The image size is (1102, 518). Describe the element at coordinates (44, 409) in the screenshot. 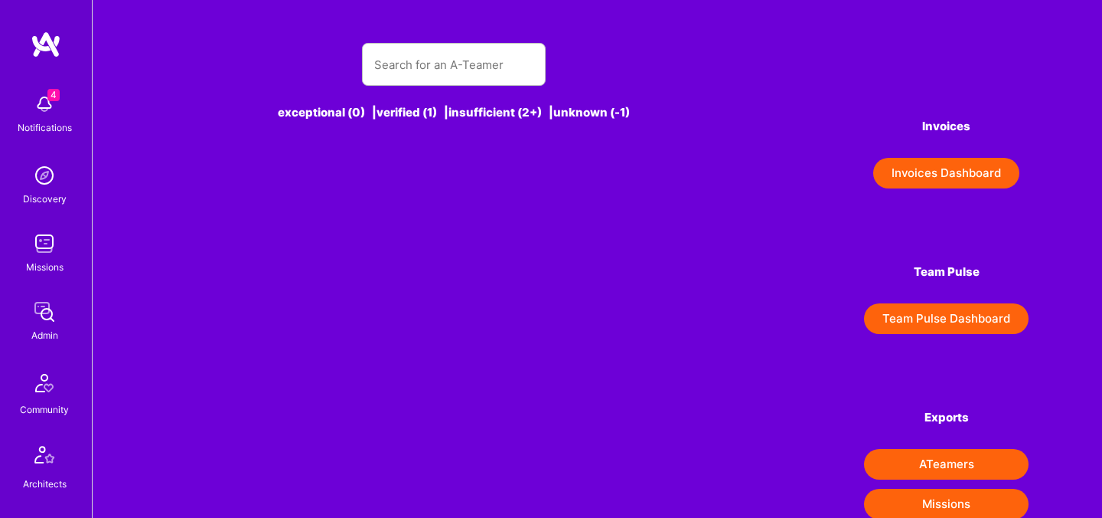

I see `div: Community` at that location.